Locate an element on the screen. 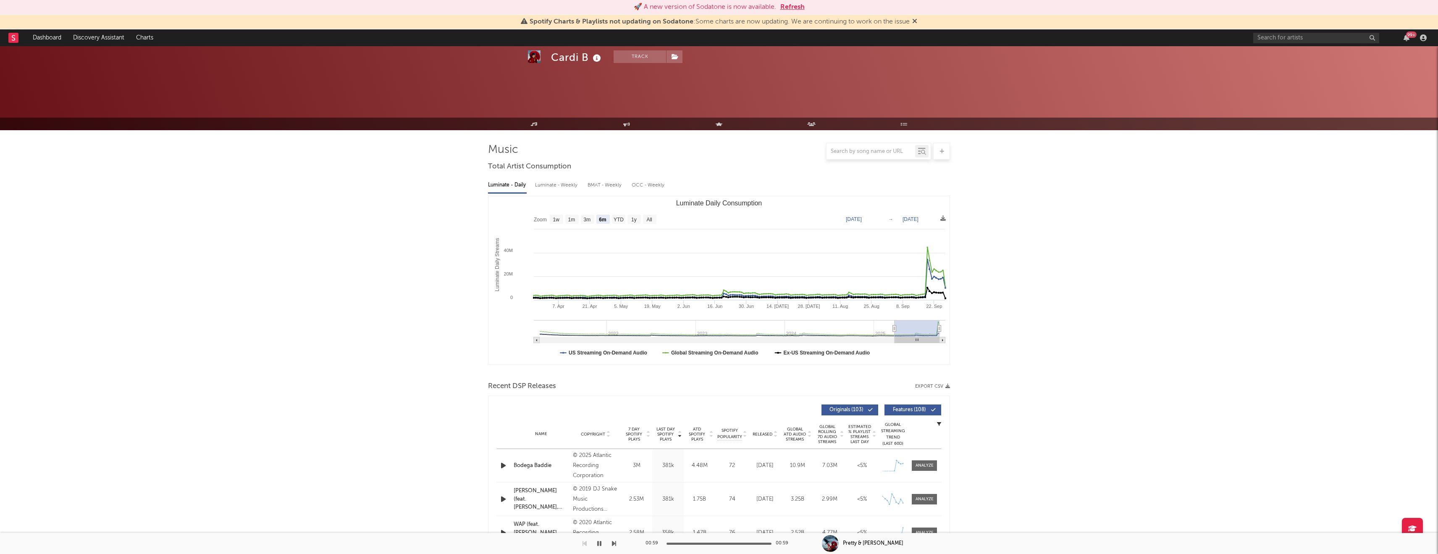  div: 1.47B is located at coordinates (699, 533).